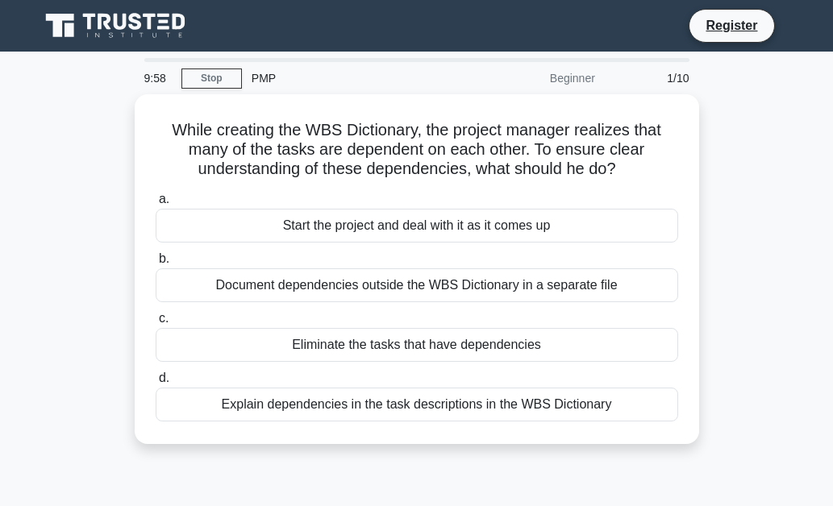  Describe the element at coordinates (158, 78) in the screenshot. I see `div: 9:58` at that location.